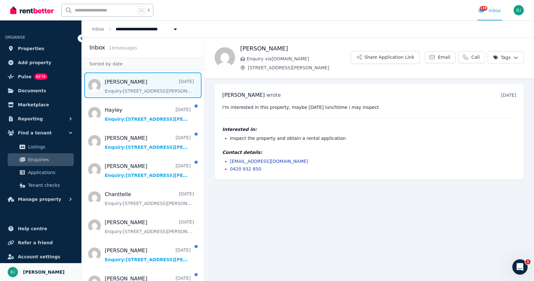 This screenshot has height=281, width=534. Describe the element at coordinates (33, 229) in the screenshot. I see `span: Help centre` at that location.